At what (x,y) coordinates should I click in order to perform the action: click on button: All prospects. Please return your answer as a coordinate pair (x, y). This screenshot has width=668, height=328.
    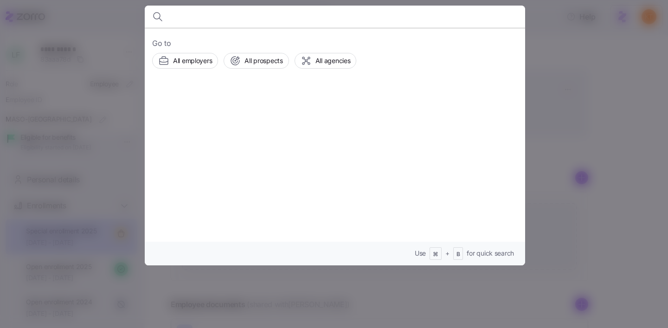
    Looking at the image, I should click on (256, 61).